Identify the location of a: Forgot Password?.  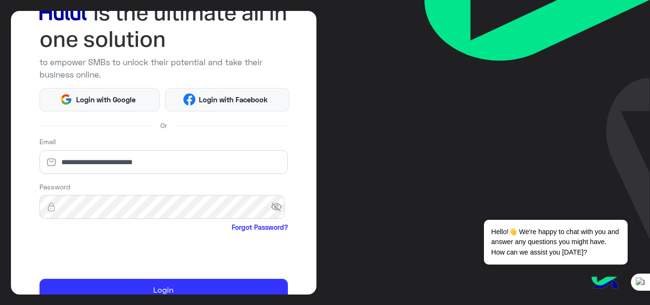
(260, 227).